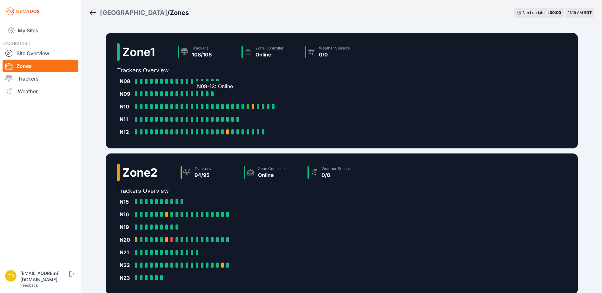  Describe the element at coordinates (139, 13) in the screenshot. I see `nav: Breadcrumb` at that location.